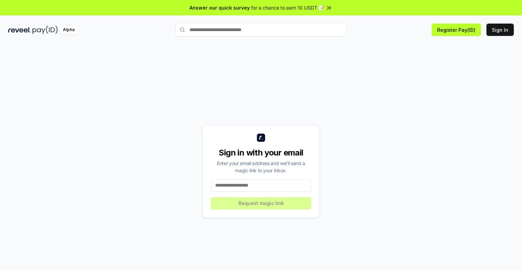 This screenshot has height=271, width=522. Describe the element at coordinates (19, 30) in the screenshot. I see `img: reveel_dark` at that location.